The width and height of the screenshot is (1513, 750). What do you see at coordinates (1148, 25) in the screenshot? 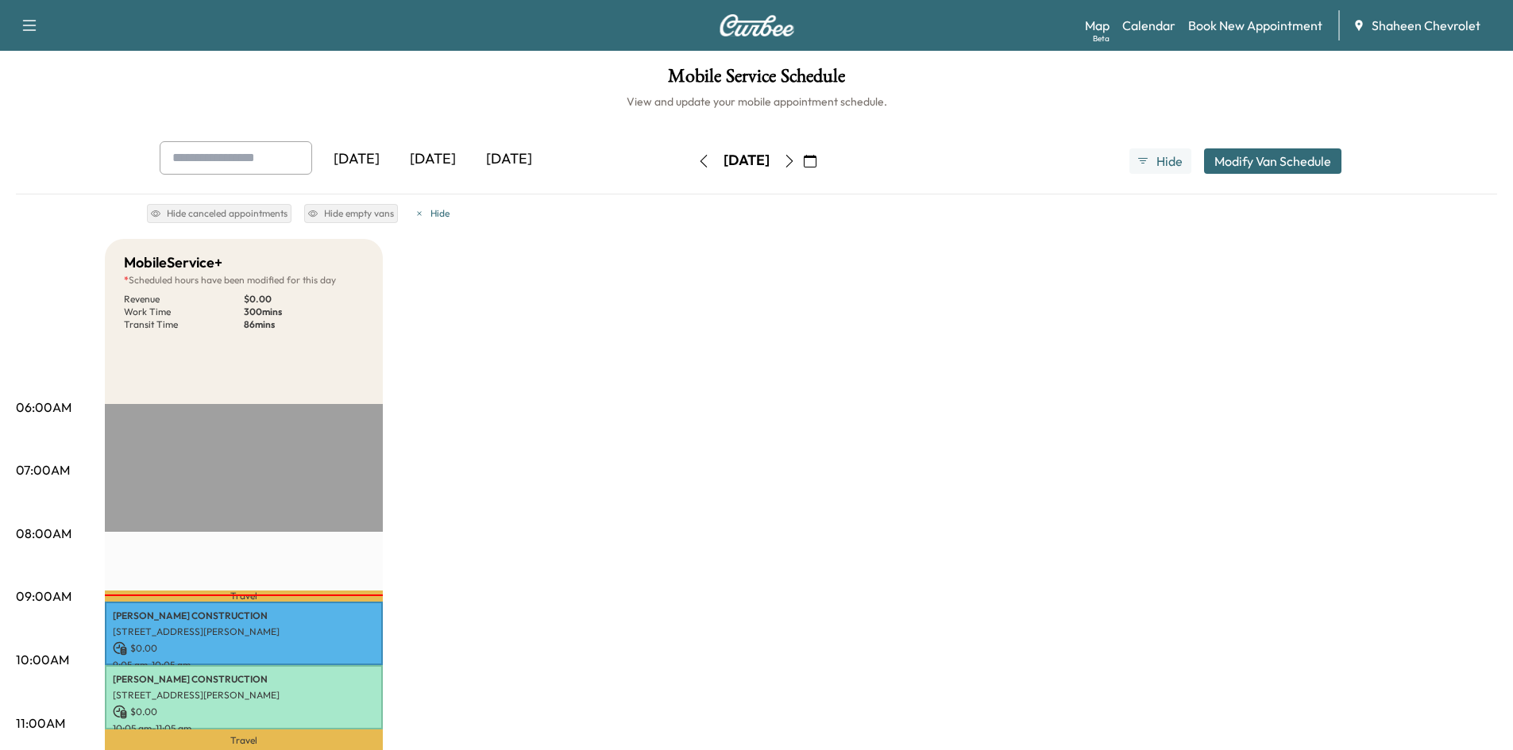
I see `a: Calendar` at bounding box center [1148, 25].